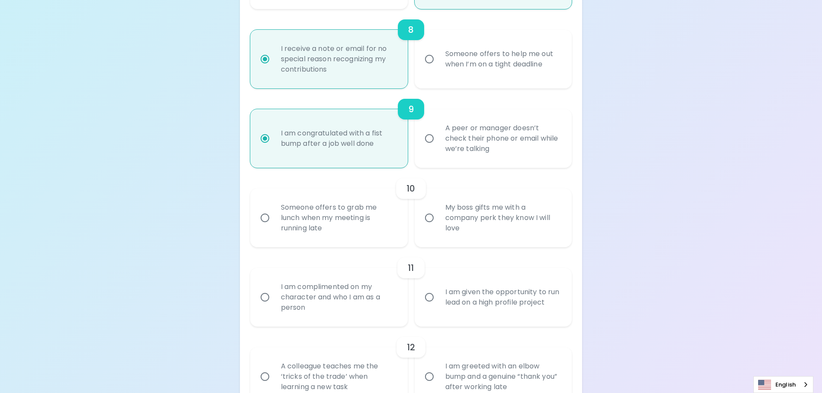 This screenshot has height=393, width=822. Describe the element at coordinates (338, 218) in the screenshot. I see `div: Someone offers to grab me lunch when my meeting is running late` at that location.